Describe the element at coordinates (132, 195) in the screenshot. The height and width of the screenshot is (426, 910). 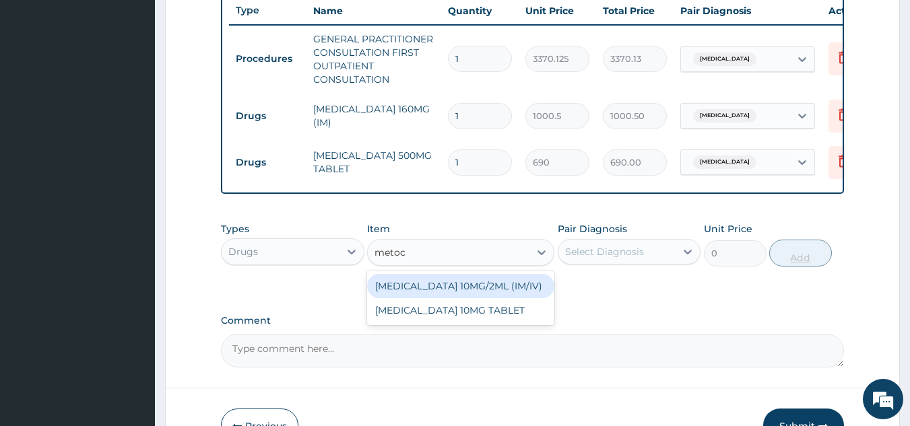
I see `span: We're online!` at that location.